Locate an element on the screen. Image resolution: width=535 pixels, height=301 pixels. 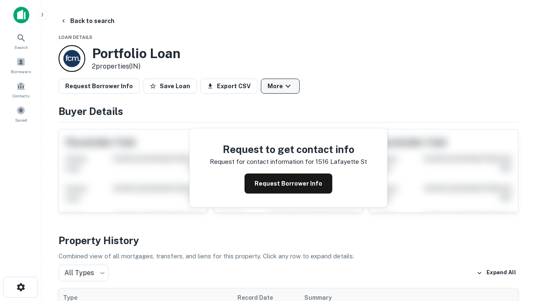
button: Back to search is located at coordinates (87, 21).